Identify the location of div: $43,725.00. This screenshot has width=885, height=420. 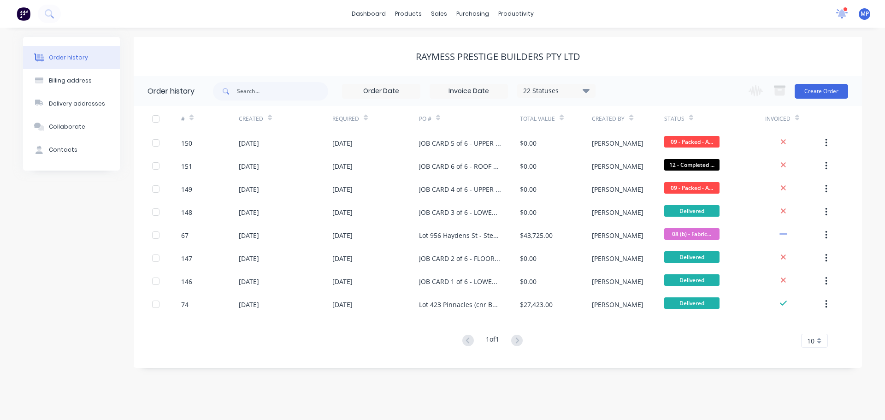
(536, 235).